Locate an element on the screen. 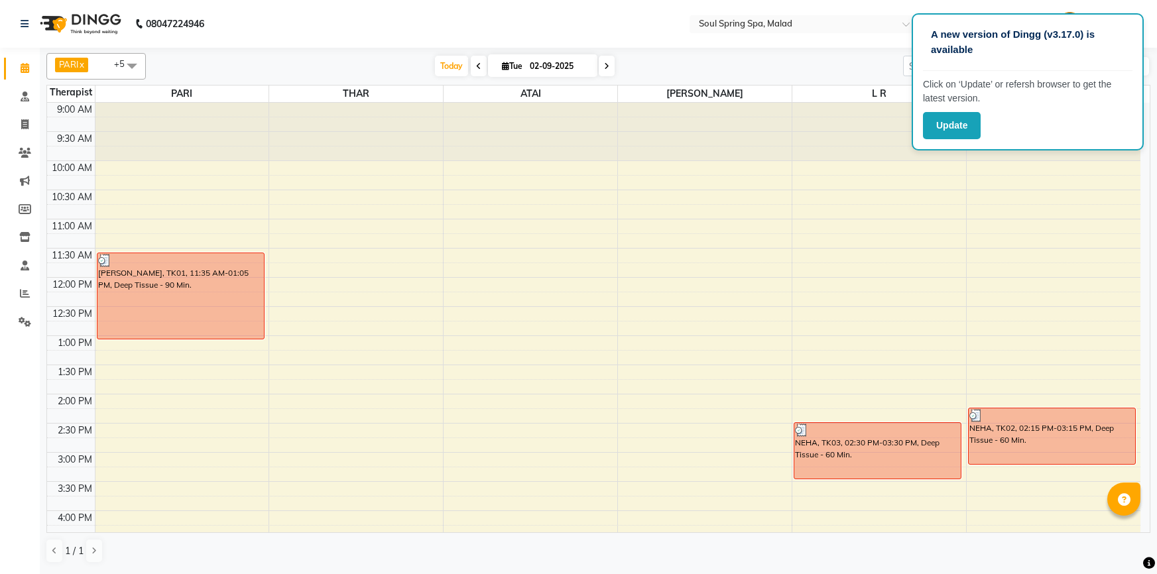  span: +5 is located at coordinates (124, 64).